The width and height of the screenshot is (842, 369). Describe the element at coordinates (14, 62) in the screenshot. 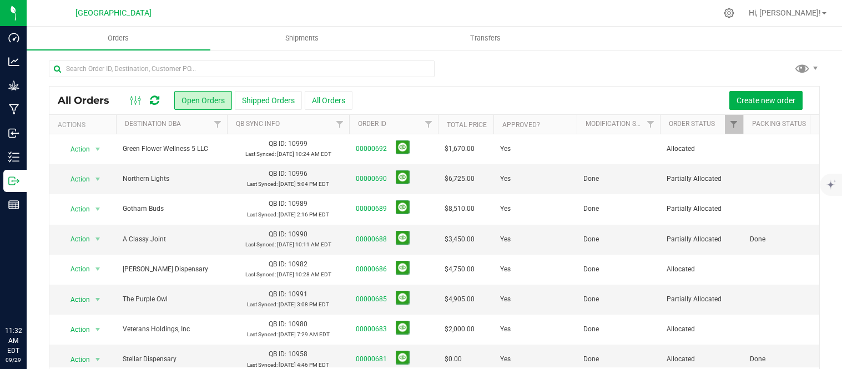

I see `inline-svg: Analytics` at that location.